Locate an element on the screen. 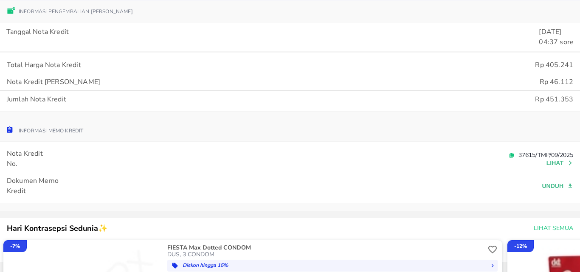 The image size is (580, 272). p: DUS, 3 CONDOM is located at coordinates (326, 255).